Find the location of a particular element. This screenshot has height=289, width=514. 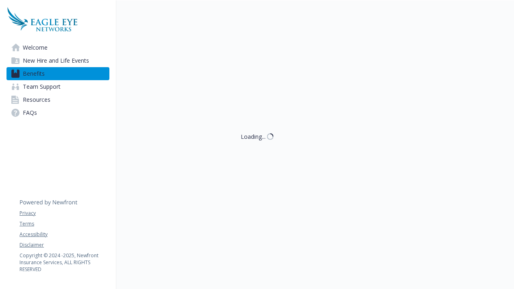

p: Copyright © 2024 - 2025 , Newfront Insurance Services, ALL RIGHTS RESERVED is located at coordinates (64, 262).